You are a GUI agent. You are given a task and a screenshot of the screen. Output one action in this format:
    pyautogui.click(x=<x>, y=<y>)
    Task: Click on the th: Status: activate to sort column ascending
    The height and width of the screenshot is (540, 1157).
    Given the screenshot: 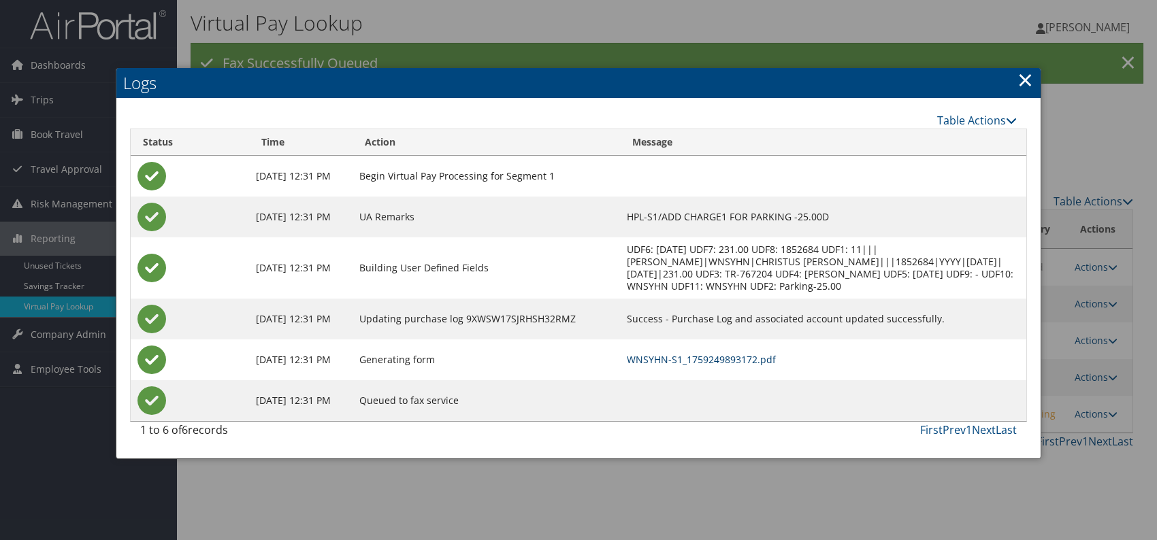 What is the action you would take?
    pyautogui.click(x=190, y=142)
    